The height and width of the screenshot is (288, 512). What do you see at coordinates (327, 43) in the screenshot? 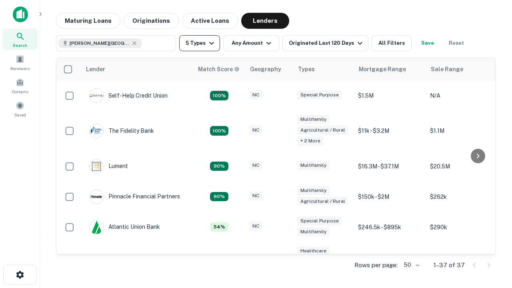
I see `div: Originated Last 120 Days` at bounding box center [327, 43].